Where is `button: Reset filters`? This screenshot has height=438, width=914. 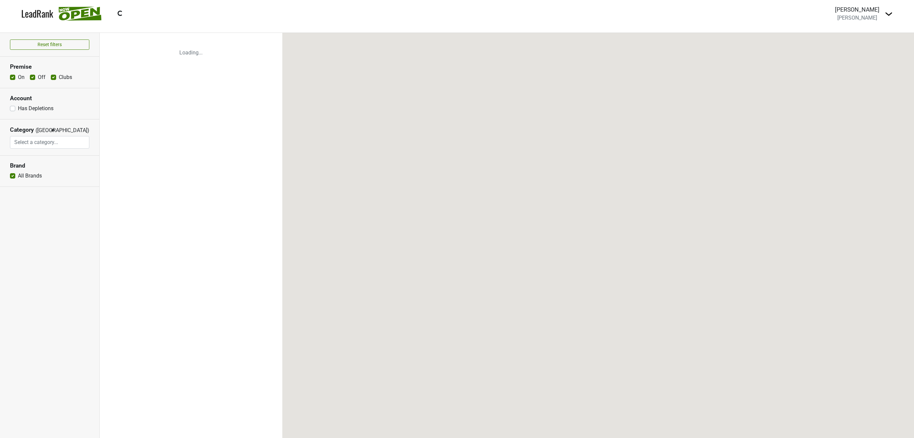
button: Reset filters is located at coordinates (49, 44).